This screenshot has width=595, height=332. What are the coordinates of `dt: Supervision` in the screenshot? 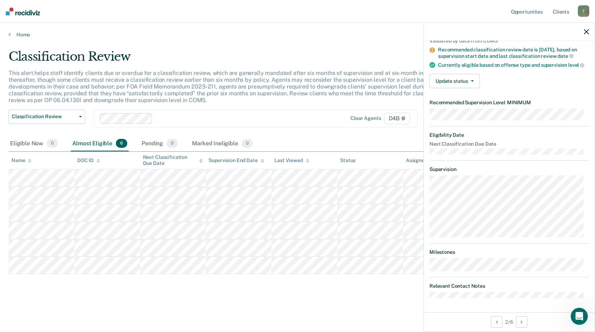 It's located at (509, 169).